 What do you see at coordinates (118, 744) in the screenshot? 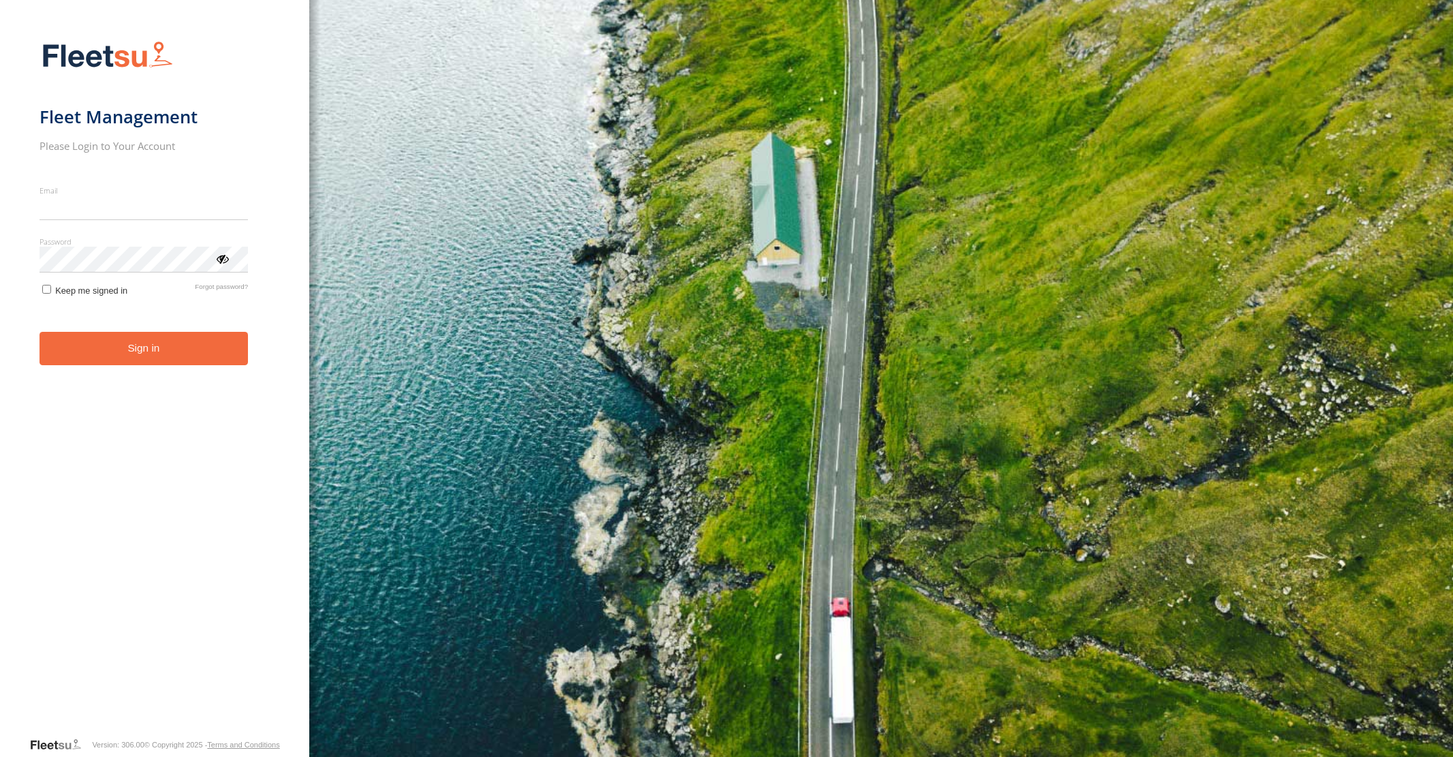
I see `div: Version: 306.00` at bounding box center [118, 744].